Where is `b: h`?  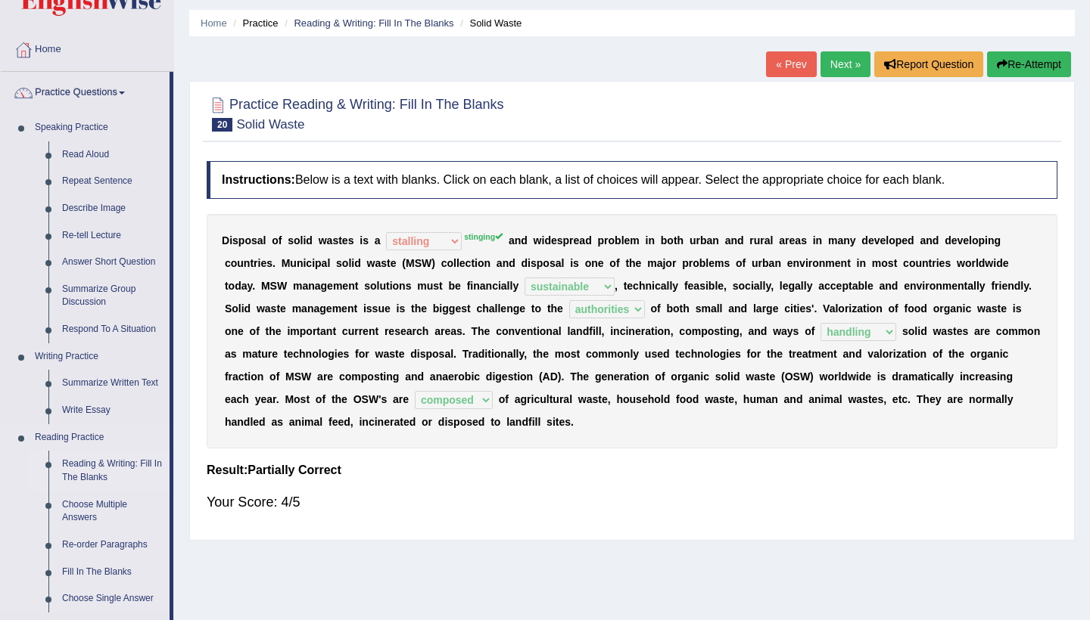
b: h is located at coordinates (632, 263).